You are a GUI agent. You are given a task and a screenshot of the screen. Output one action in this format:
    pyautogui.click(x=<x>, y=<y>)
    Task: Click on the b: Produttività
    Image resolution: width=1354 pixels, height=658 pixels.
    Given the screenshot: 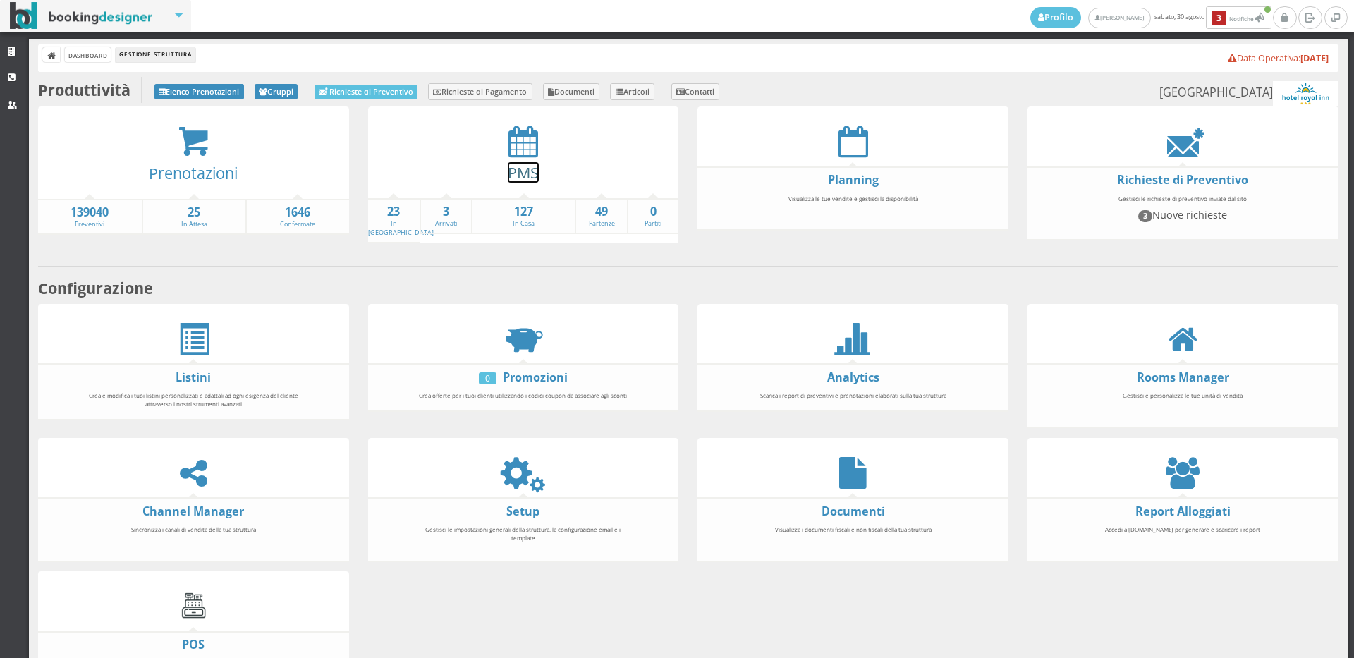 What is the action you would take?
    pyautogui.click(x=84, y=90)
    